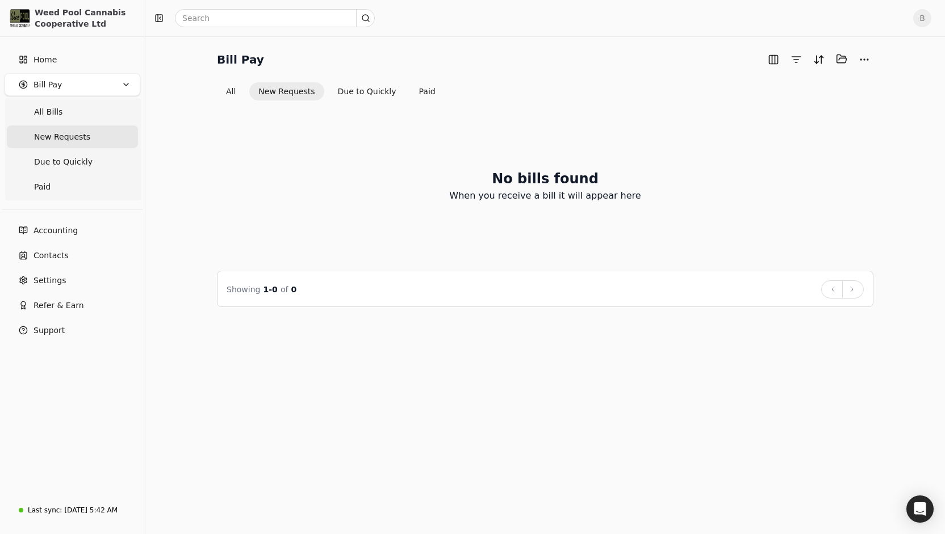 This screenshot has height=534, width=945. I want to click on a: Accounting, so click(72, 231).